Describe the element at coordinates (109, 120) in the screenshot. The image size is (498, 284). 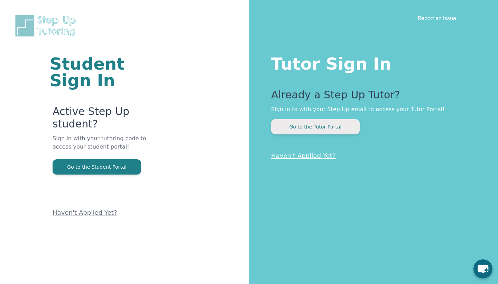
I see `p: Active Step Up student?` at that location.